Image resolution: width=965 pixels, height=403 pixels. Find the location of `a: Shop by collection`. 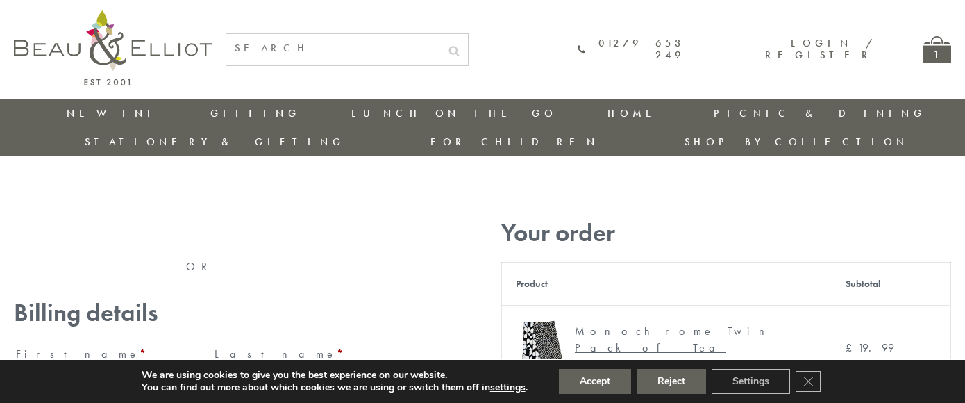

a: Shop by collection is located at coordinates (796, 142).